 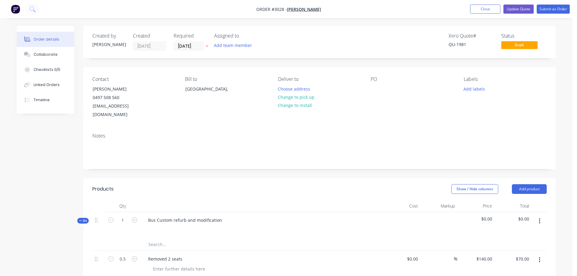 What do you see at coordinates (45, 100) in the screenshot?
I see `button: Timeline` at bounding box center [45, 100].